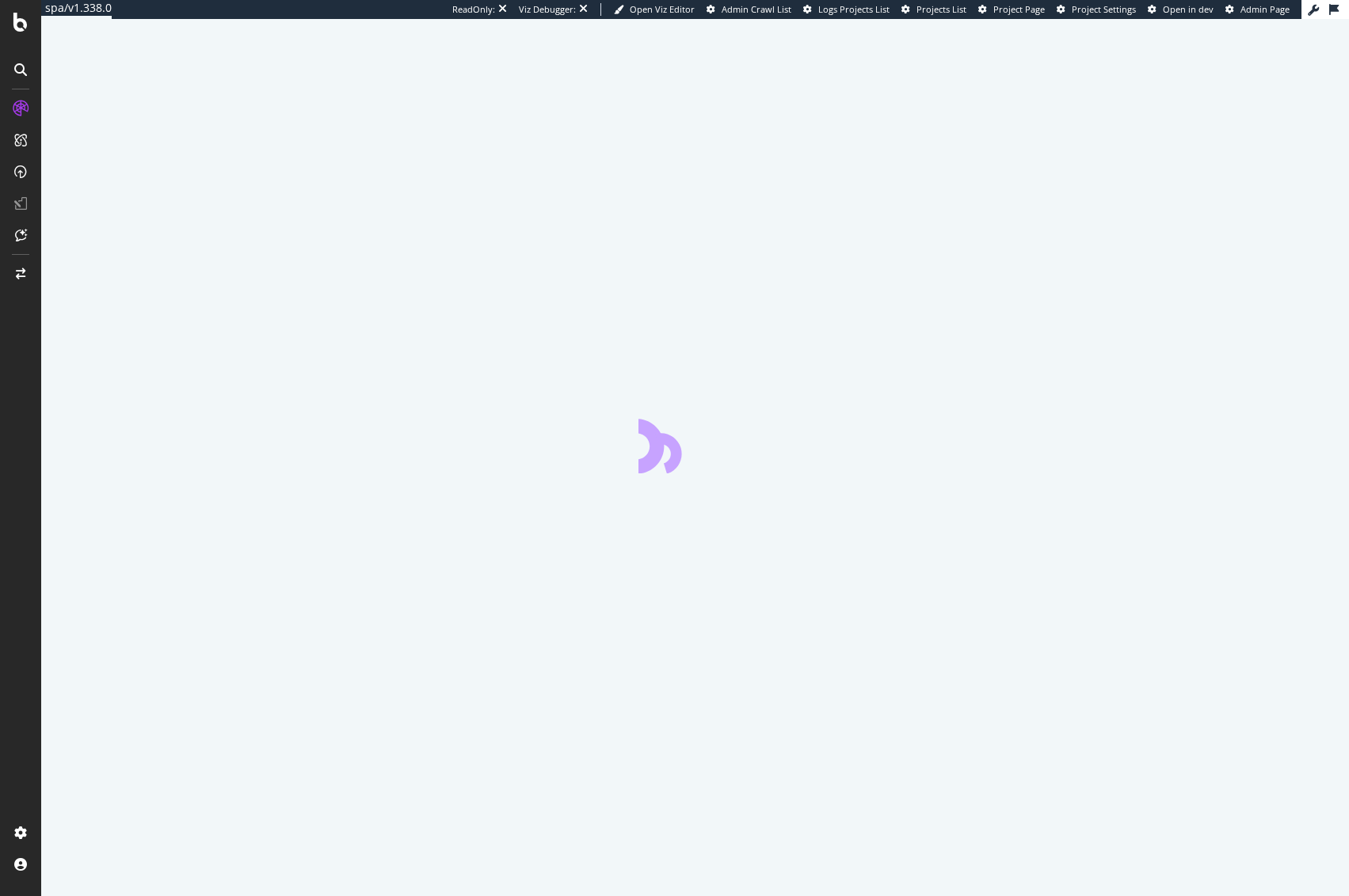 The width and height of the screenshot is (1349, 896). What do you see at coordinates (1265, 9) in the screenshot?
I see `span: Admin Page` at bounding box center [1265, 9].